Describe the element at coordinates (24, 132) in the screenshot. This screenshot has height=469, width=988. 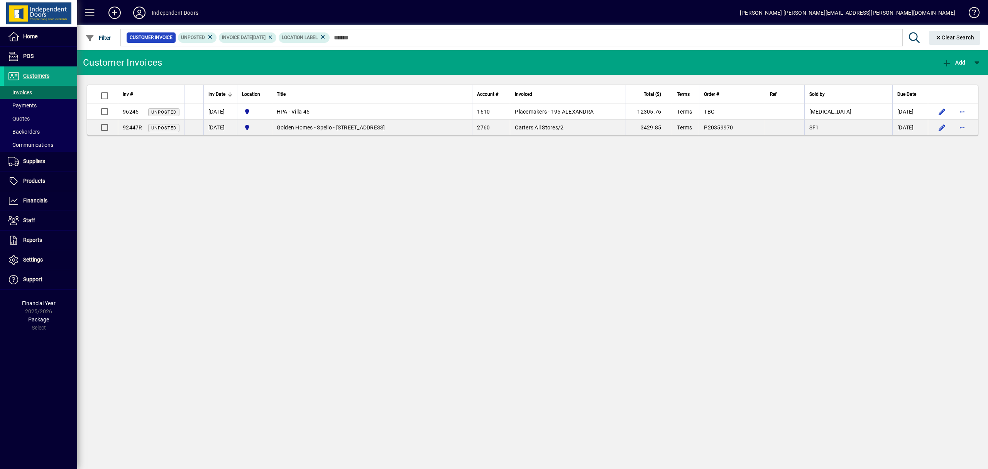
I see `span: Backorders` at that location.